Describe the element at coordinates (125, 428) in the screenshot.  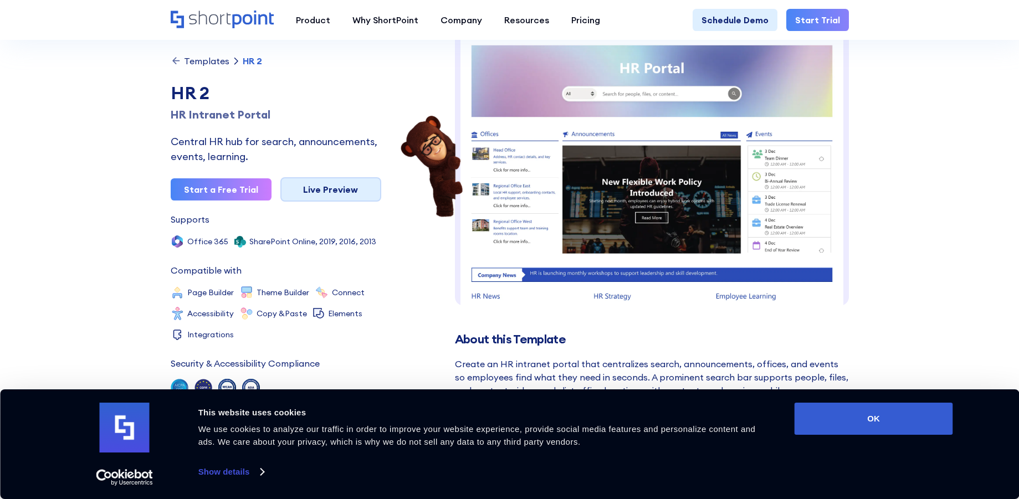
I see `img: logo` at that location.